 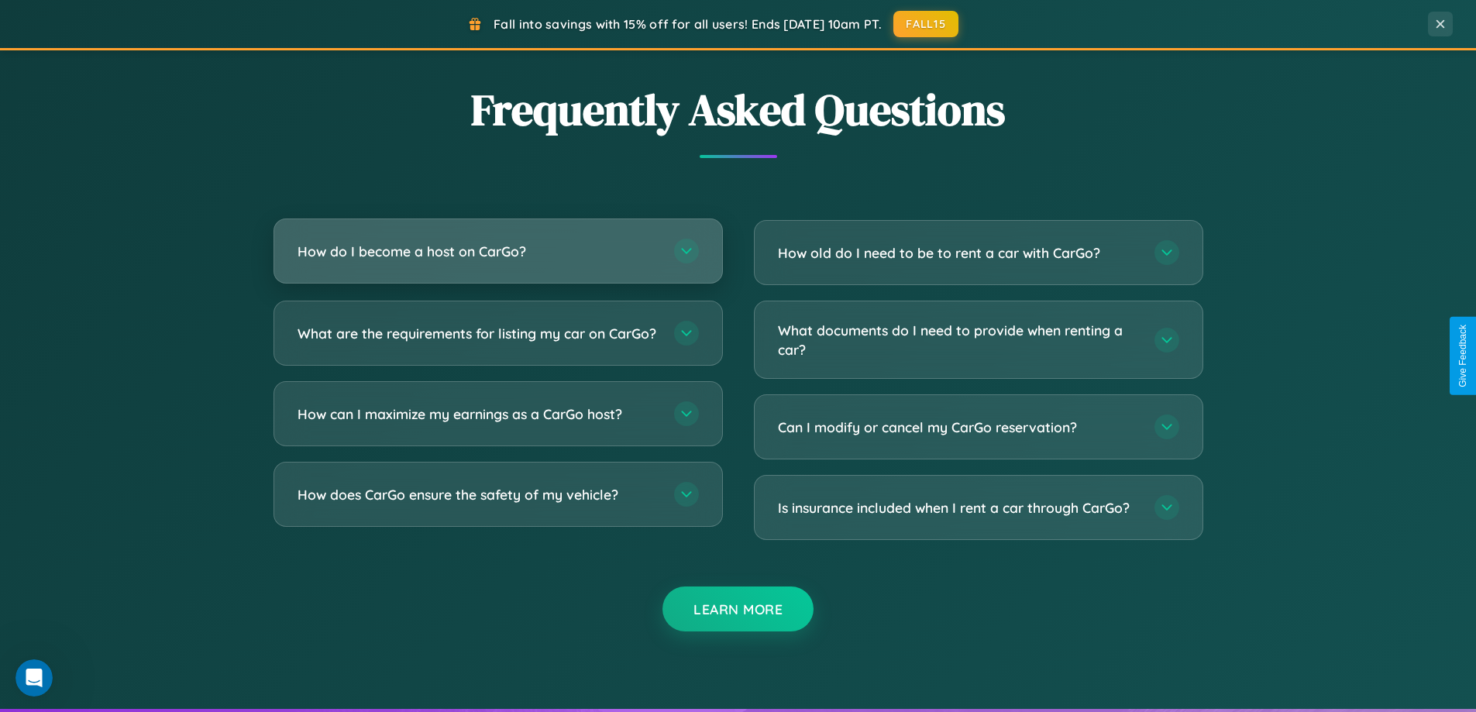 I want to click on h2: Frequently Asked Questions, so click(x=738, y=109).